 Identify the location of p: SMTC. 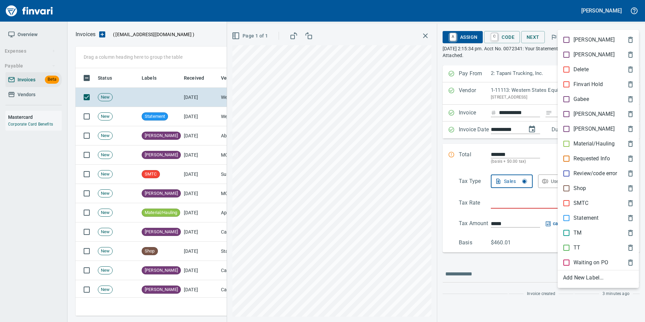
(581, 203).